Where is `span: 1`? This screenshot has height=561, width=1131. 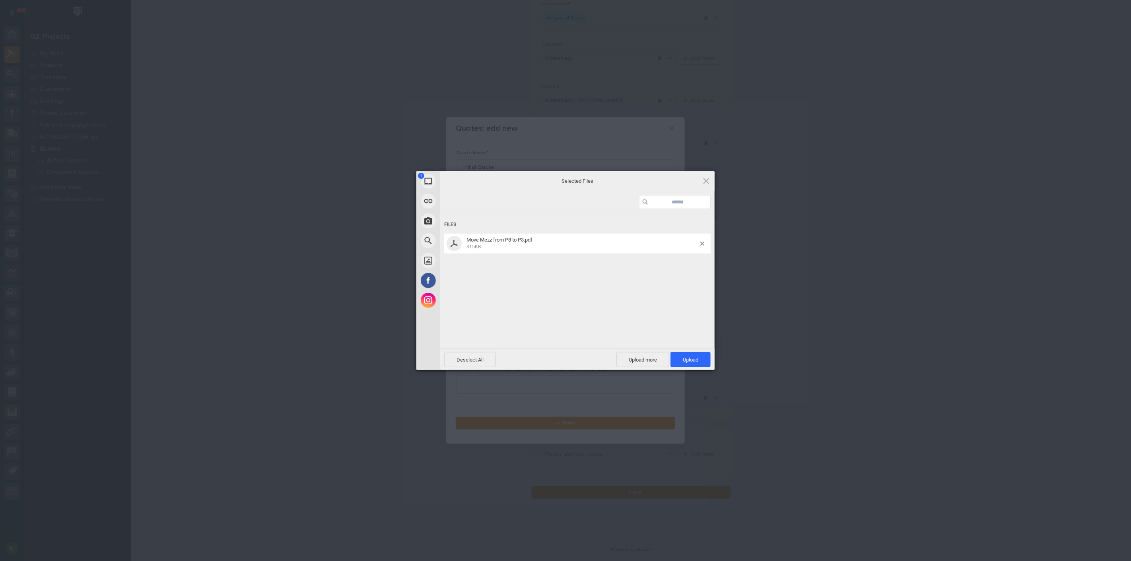
span: 1 is located at coordinates (421, 176).